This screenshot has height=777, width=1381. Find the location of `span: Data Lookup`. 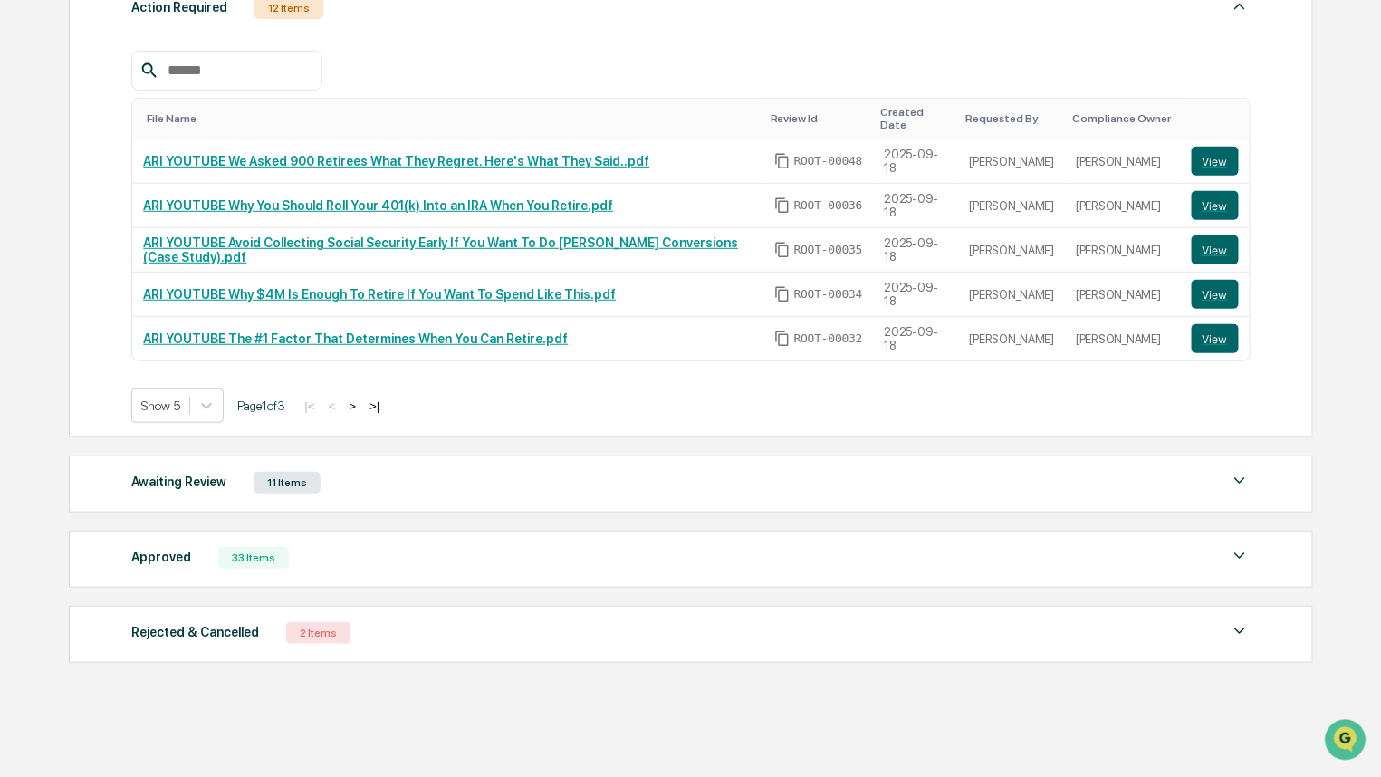

span: Data Lookup is located at coordinates (75, 271).